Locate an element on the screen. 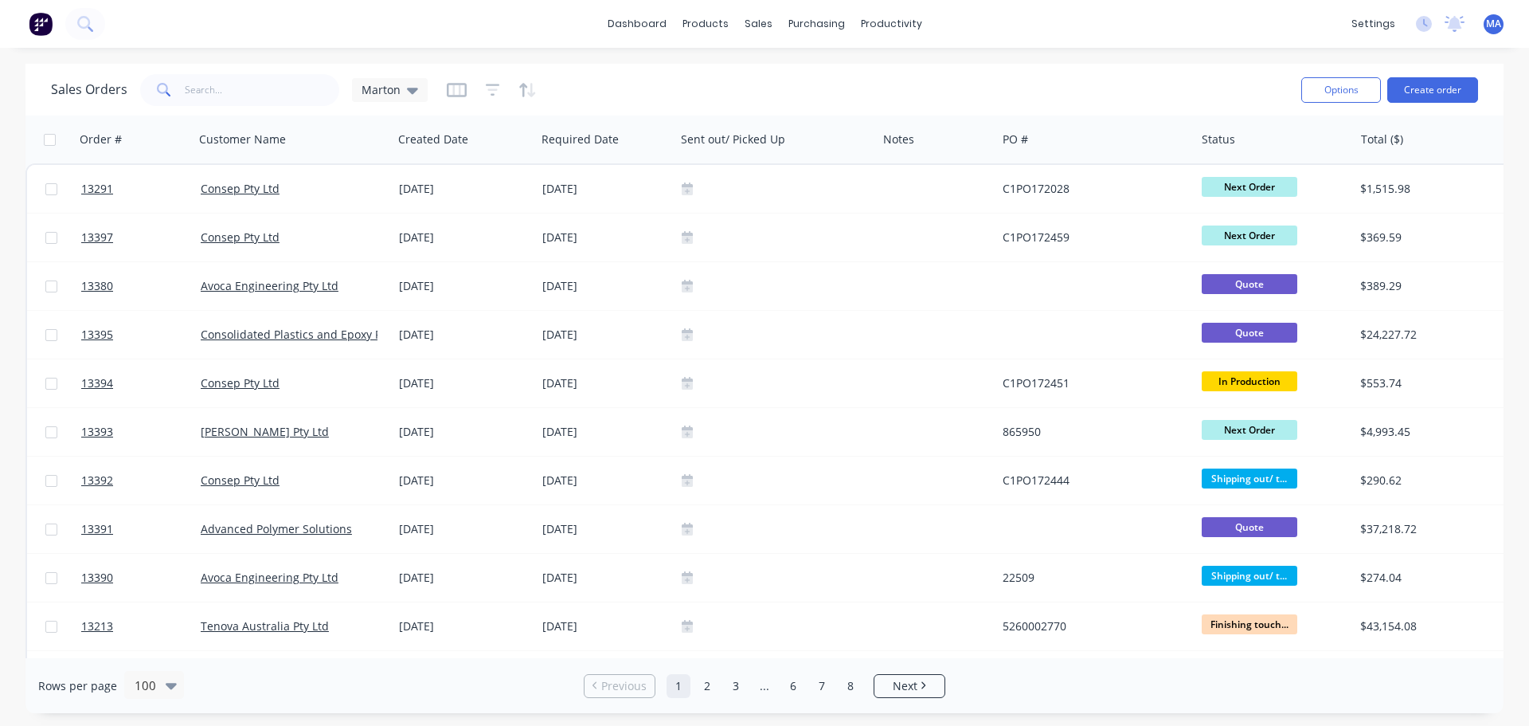 The height and width of the screenshot is (726, 1529). div: purchasing is located at coordinates (817, 24).